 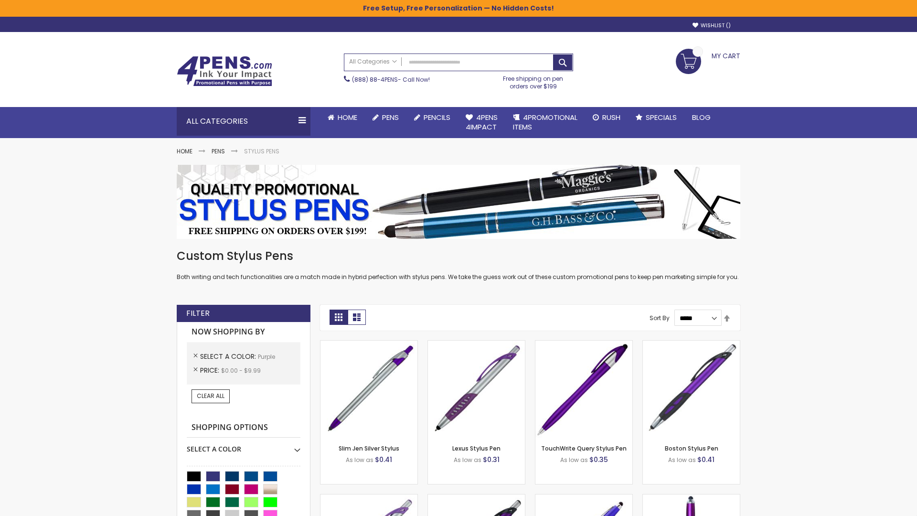 What do you see at coordinates (545, 122) in the screenshot?
I see `a: 4PROMOTIONALITEMS` at bounding box center [545, 122].